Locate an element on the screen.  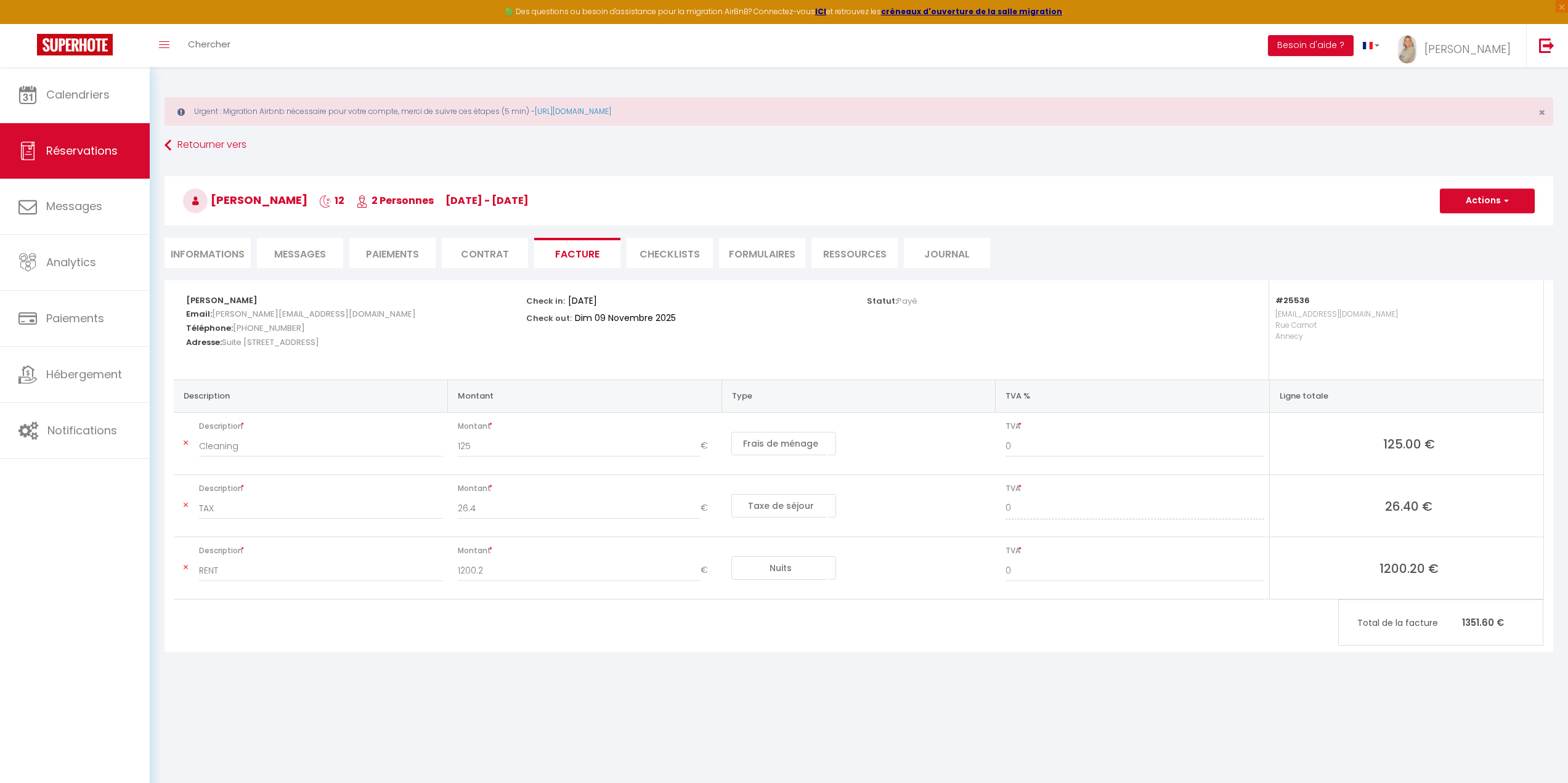
p: Check out: is located at coordinates (549, 317).